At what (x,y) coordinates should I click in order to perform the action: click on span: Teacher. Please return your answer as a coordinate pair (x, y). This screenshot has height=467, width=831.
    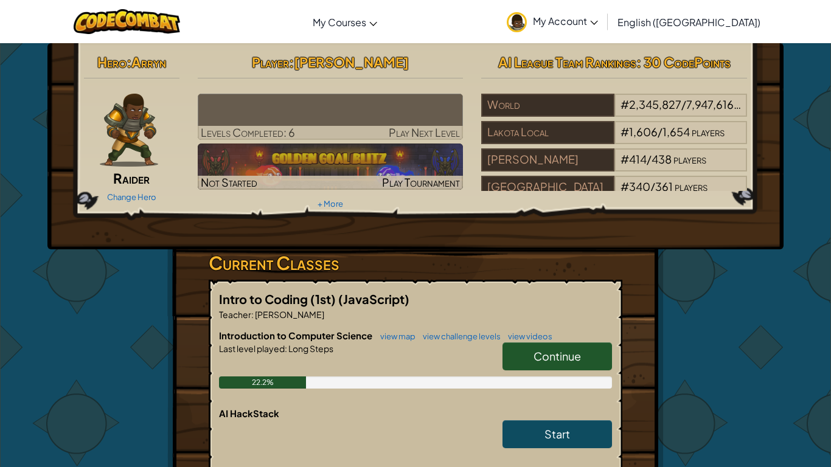
    Looking at the image, I should click on (235, 315).